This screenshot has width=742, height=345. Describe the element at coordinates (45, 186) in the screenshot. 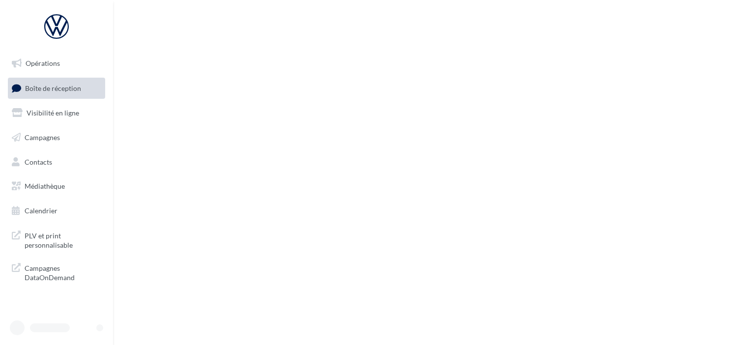

I see `span: Médiathèque` at that location.